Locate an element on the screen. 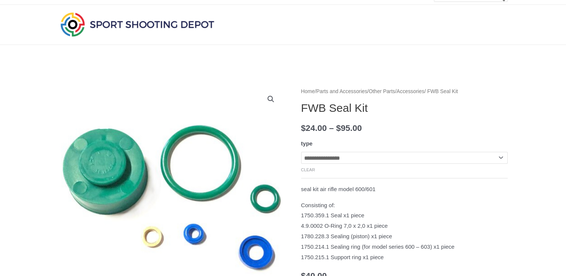  a: Parts and Accessories is located at coordinates (341, 91).